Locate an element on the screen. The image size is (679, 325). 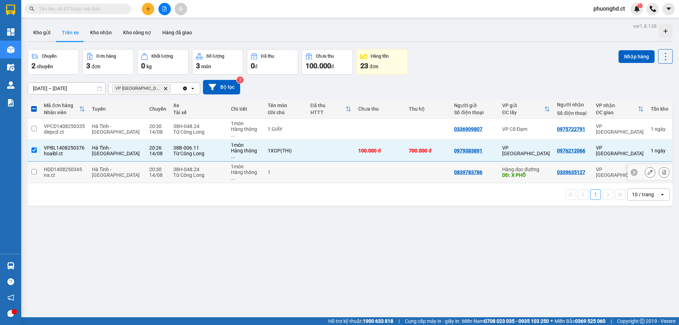
sup: 3 is located at coordinates (240, 80).